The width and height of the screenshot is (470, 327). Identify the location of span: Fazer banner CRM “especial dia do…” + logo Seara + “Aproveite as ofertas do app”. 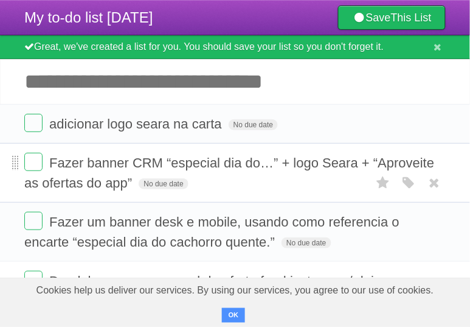
(229, 173).